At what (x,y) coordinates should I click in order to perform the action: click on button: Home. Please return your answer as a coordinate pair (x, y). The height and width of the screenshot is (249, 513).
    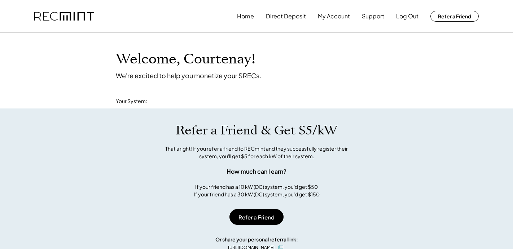
    Looking at the image, I should click on (245, 16).